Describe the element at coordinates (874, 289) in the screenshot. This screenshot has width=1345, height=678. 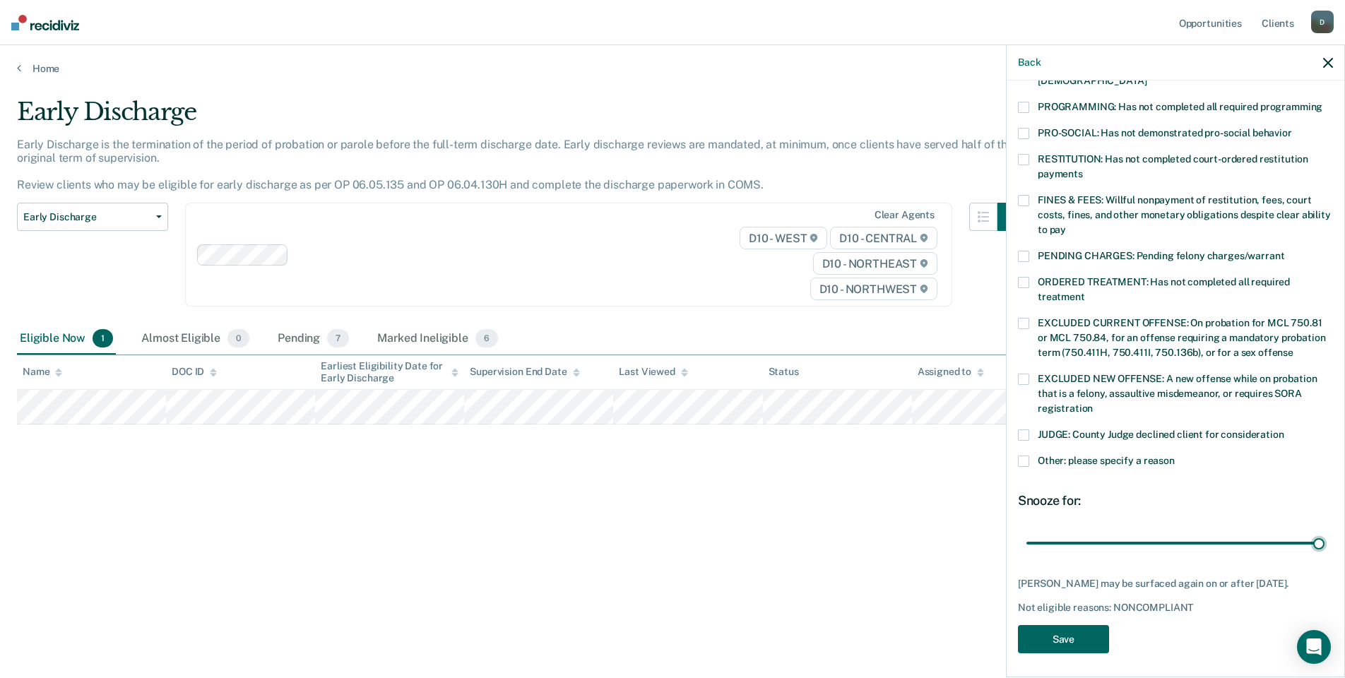
I see `span: D10 - NORTHWEST` at that location.